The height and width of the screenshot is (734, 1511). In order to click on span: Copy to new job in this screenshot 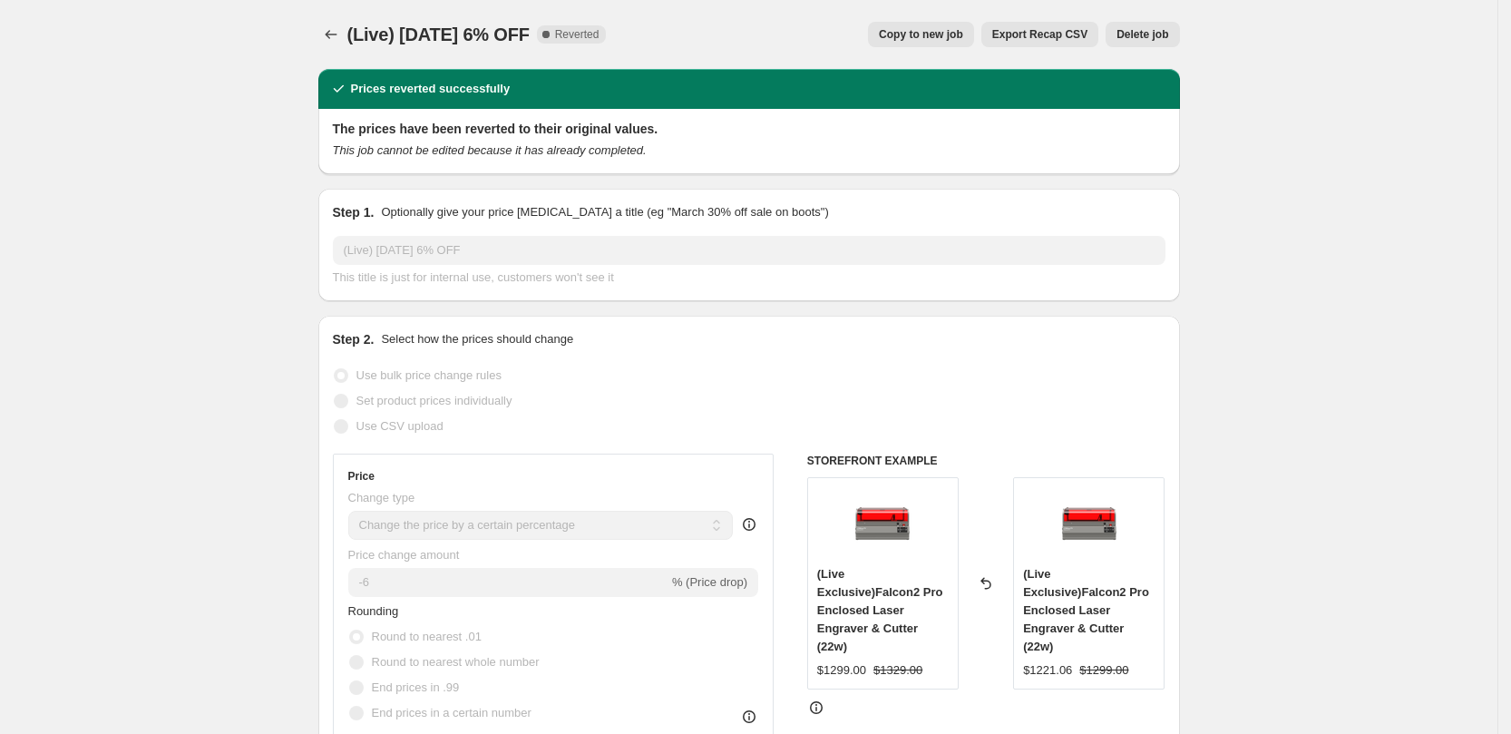, I will do `click(920, 34)`.